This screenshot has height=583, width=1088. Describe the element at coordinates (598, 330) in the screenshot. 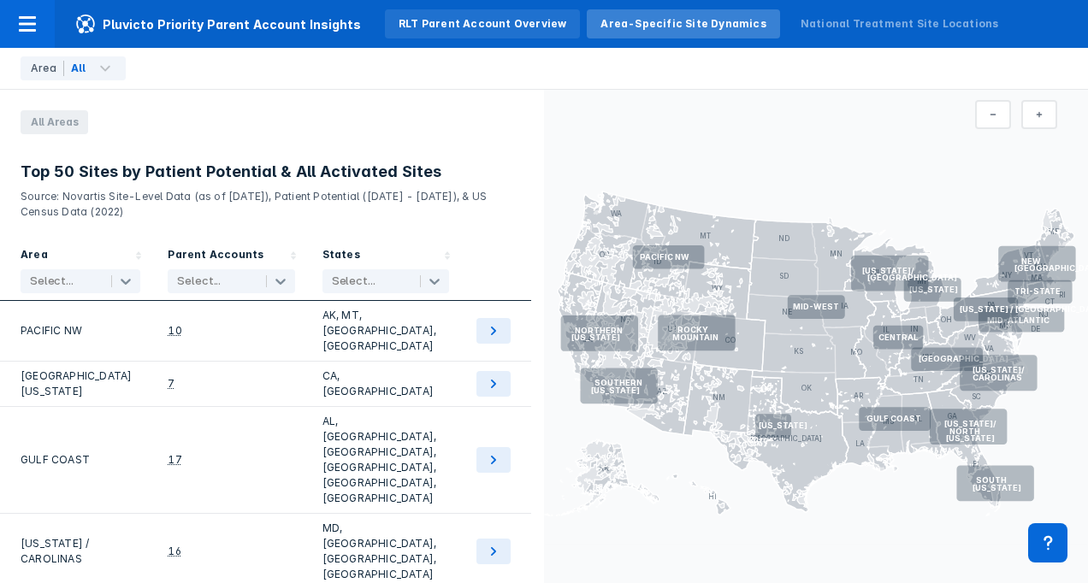

I see `text: NORTHERN` at that location.